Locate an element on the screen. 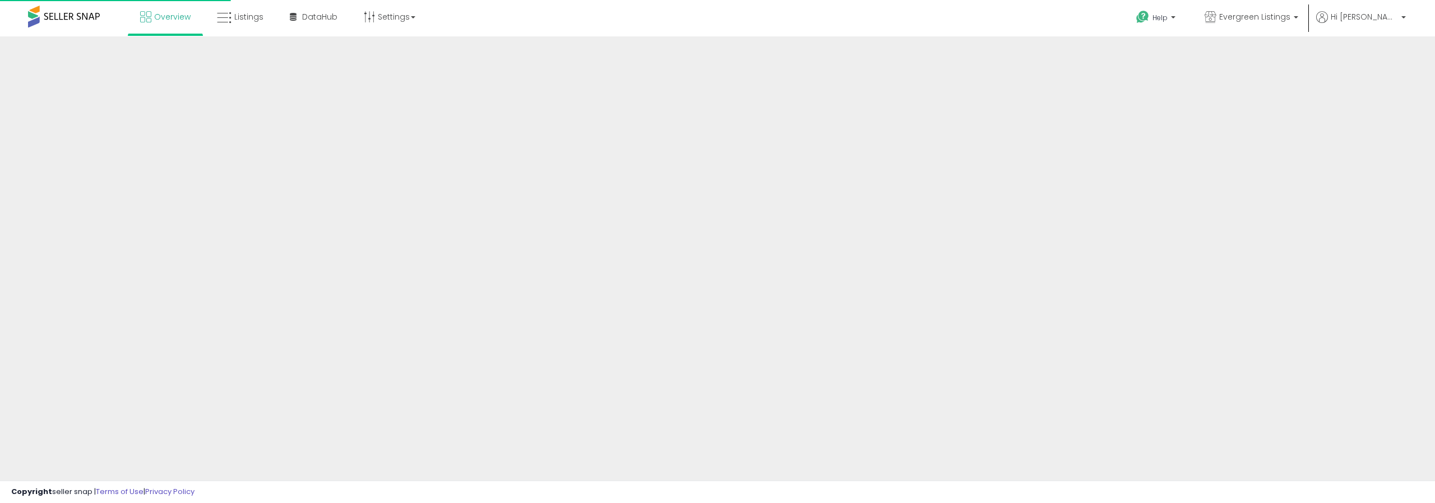 This screenshot has width=1435, height=503. a: Help is located at coordinates (1157, 19).